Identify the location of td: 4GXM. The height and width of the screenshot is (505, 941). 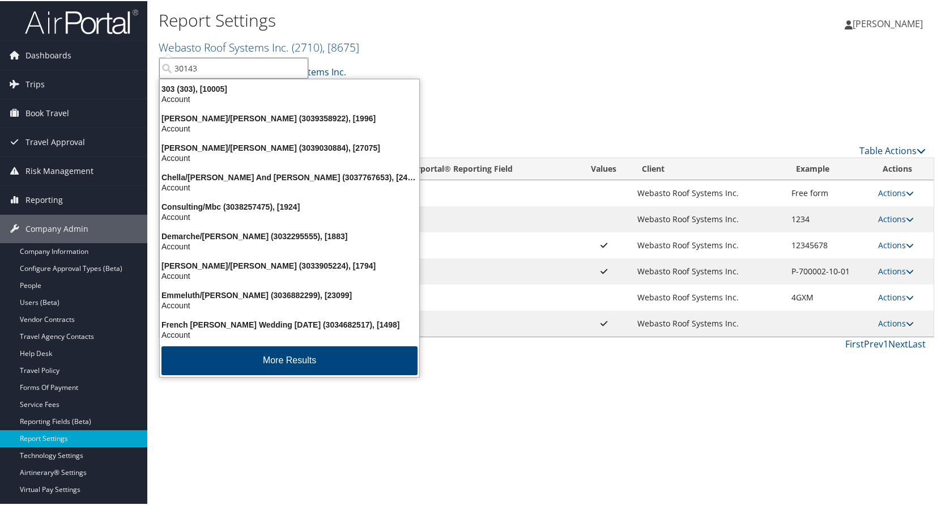
(829, 296).